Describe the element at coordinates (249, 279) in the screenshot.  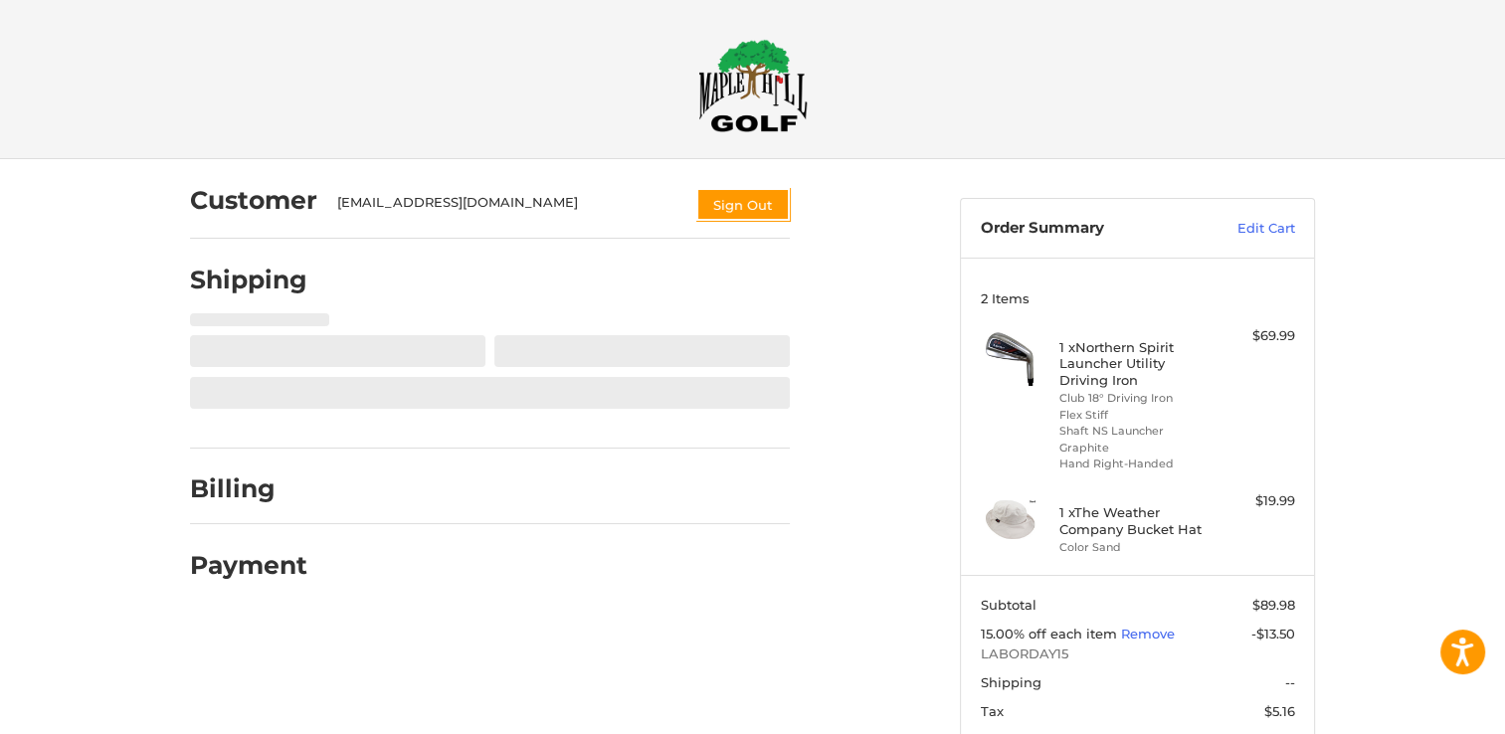
I see `h2: Shipping` at that location.